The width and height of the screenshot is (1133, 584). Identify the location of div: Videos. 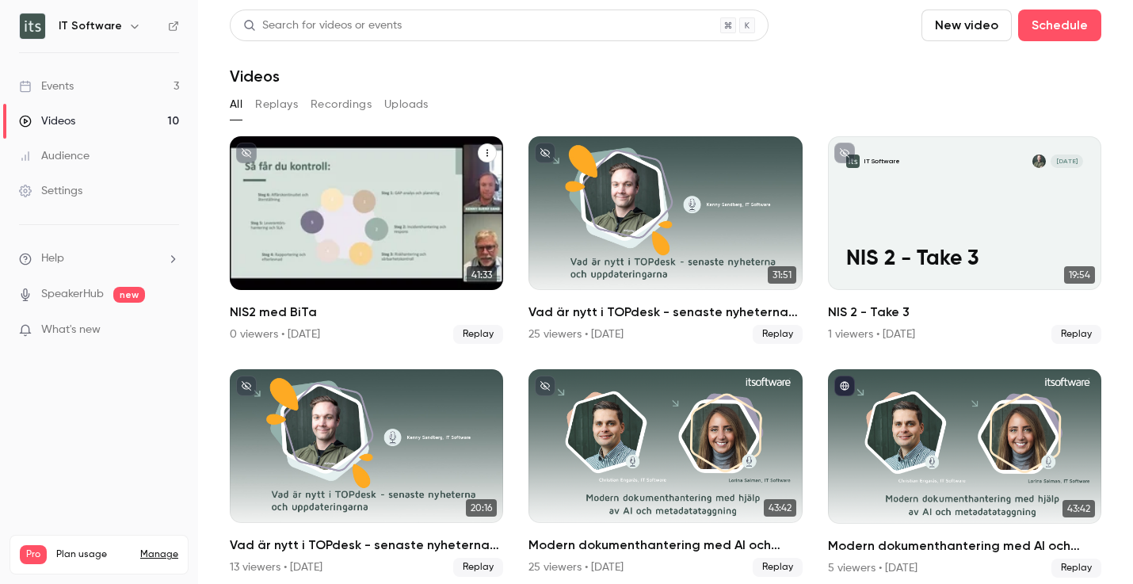
(47, 121).